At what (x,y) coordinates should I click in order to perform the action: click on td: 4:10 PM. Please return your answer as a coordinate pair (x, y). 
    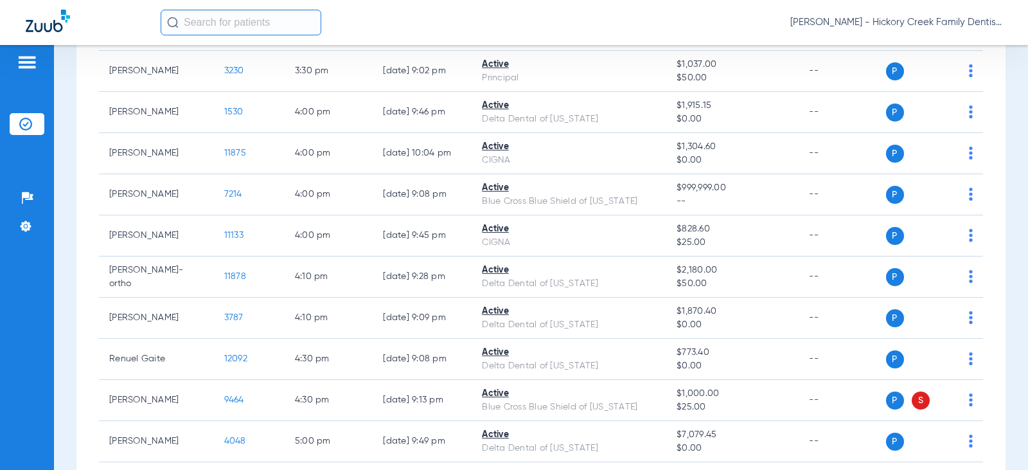
    Looking at the image, I should click on (329, 277).